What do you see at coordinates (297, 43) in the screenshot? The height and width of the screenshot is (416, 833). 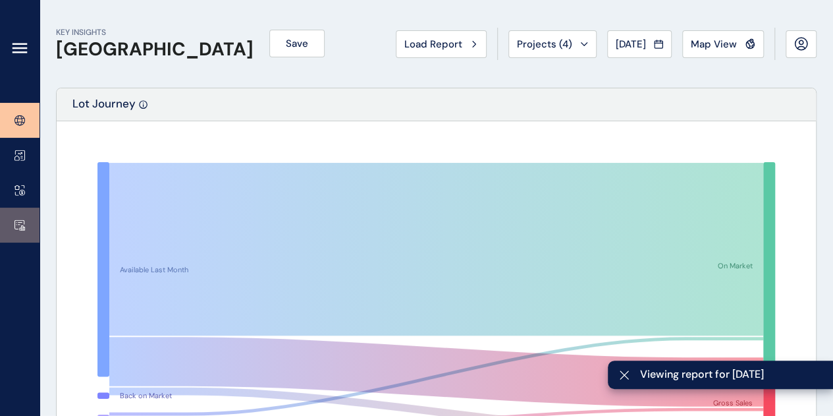 I see `button: Save` at bounding box center [297, 43].